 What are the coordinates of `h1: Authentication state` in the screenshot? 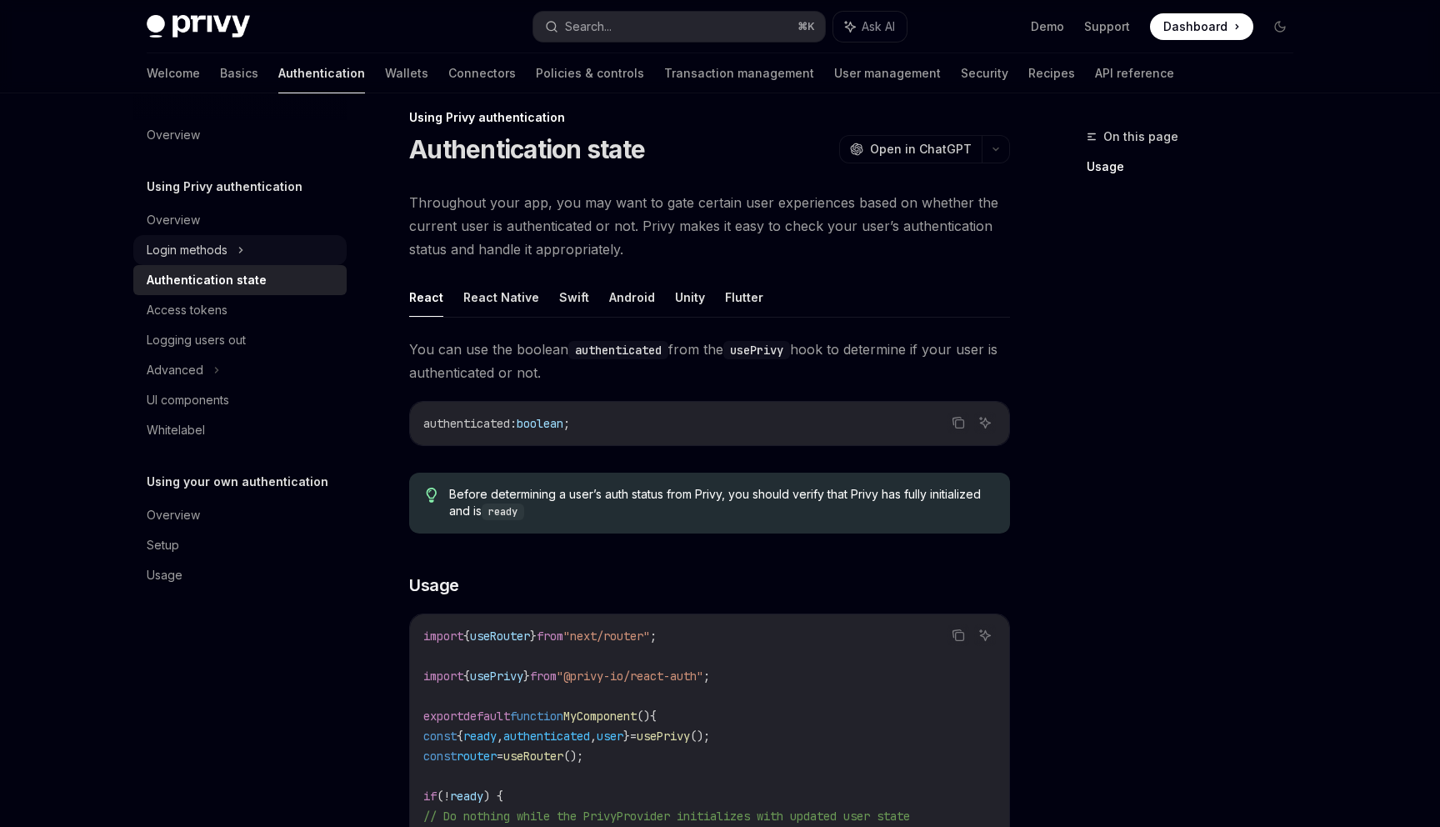 It's located at (527, 149).